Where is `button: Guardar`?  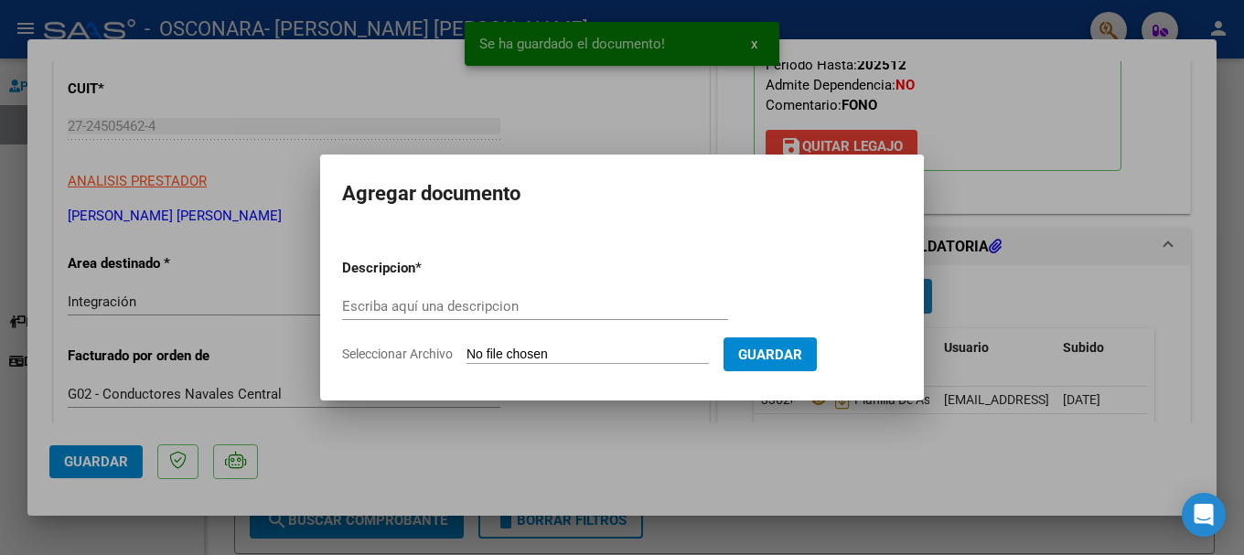 button: Guardar is located at coordinates (770, 354).